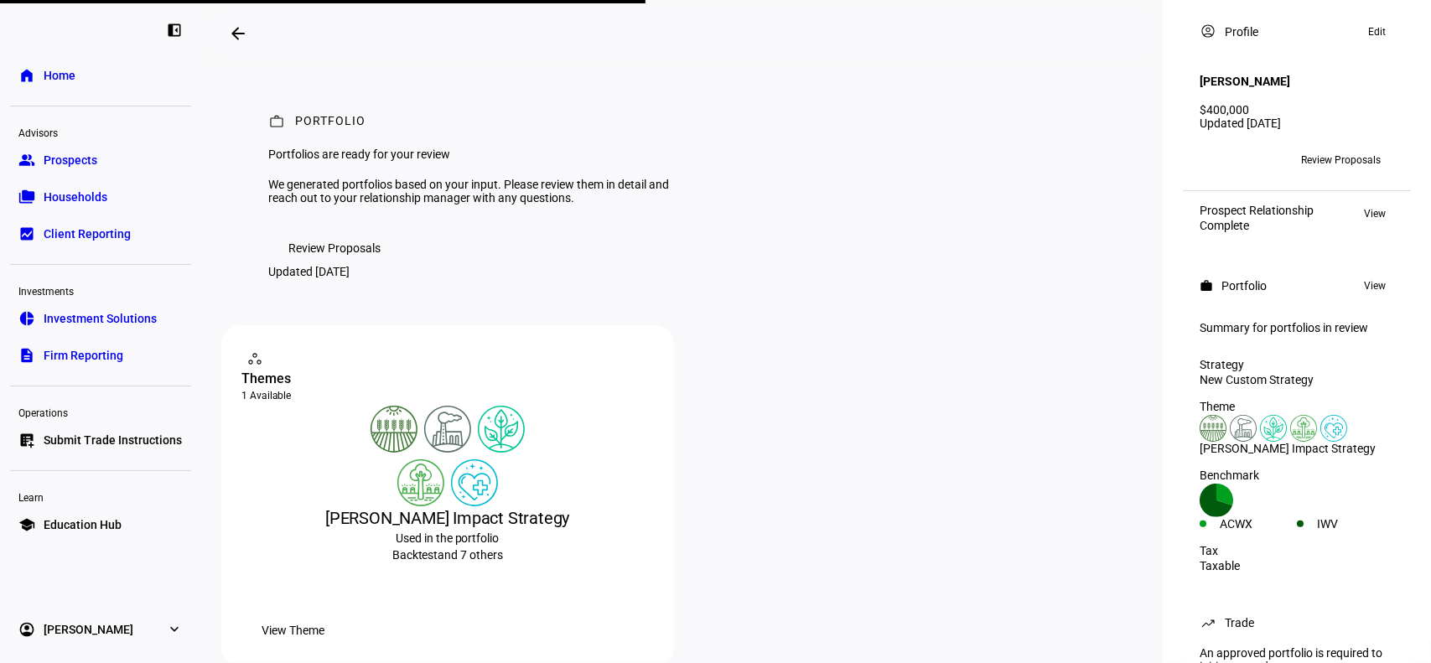  Describe the element at coordinates (1256, 210) in the screenshot. I see `div: Prospect Relationship` at that location.